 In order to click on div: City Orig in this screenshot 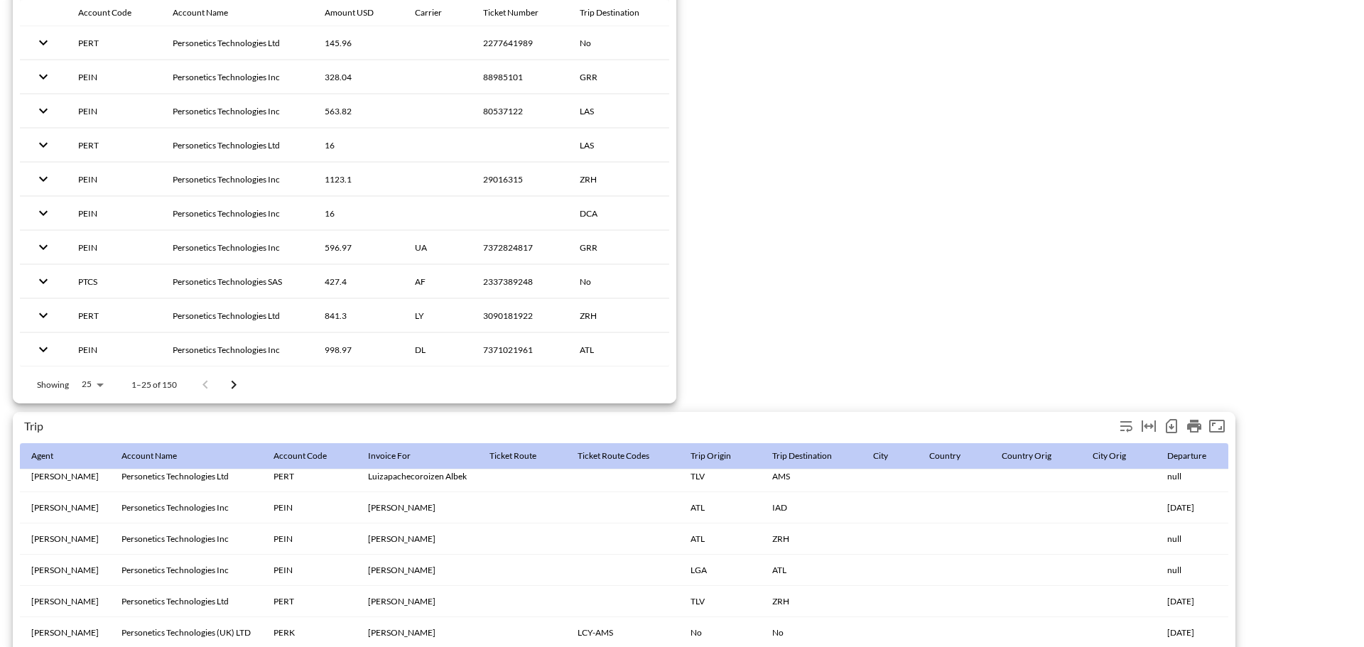, I will do `click(1109, 456)`.